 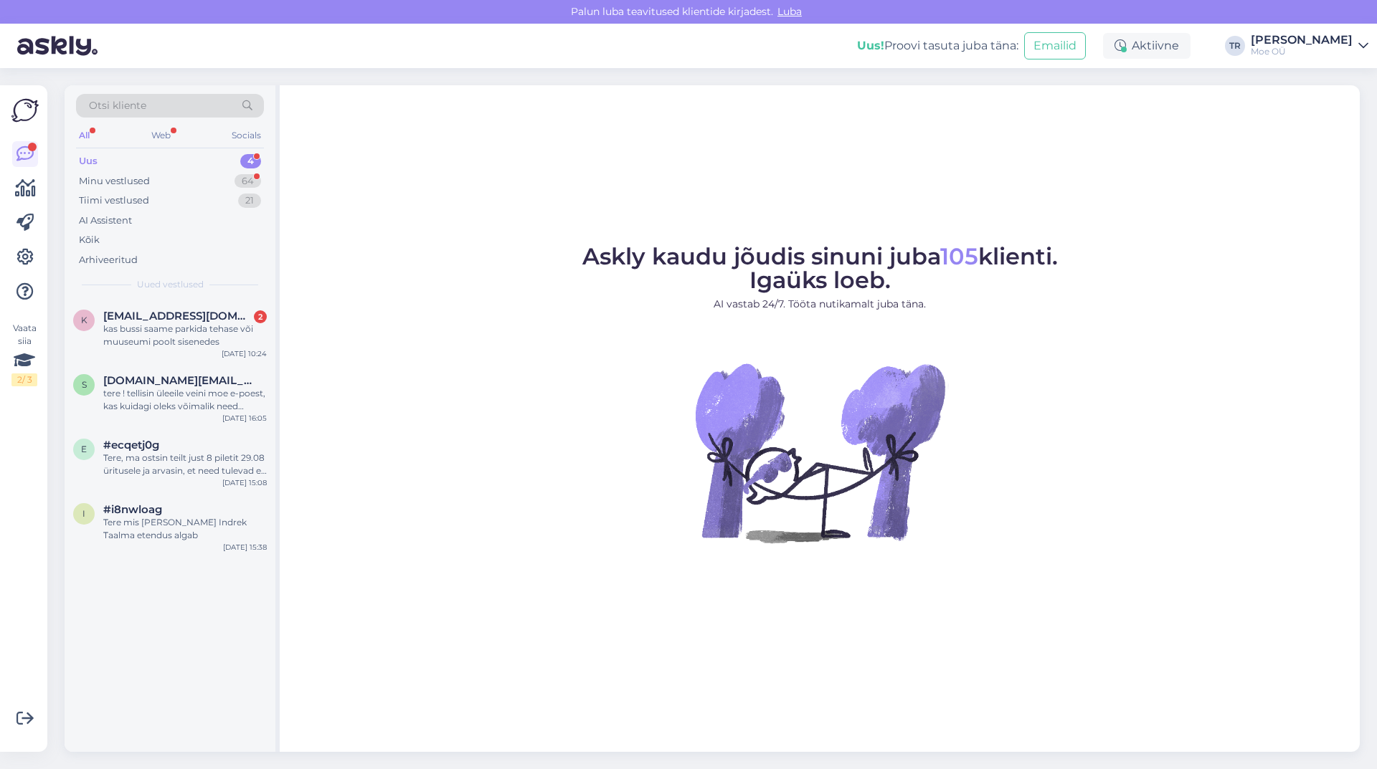 I want to click on div: 21, so click(x=250, y=201).